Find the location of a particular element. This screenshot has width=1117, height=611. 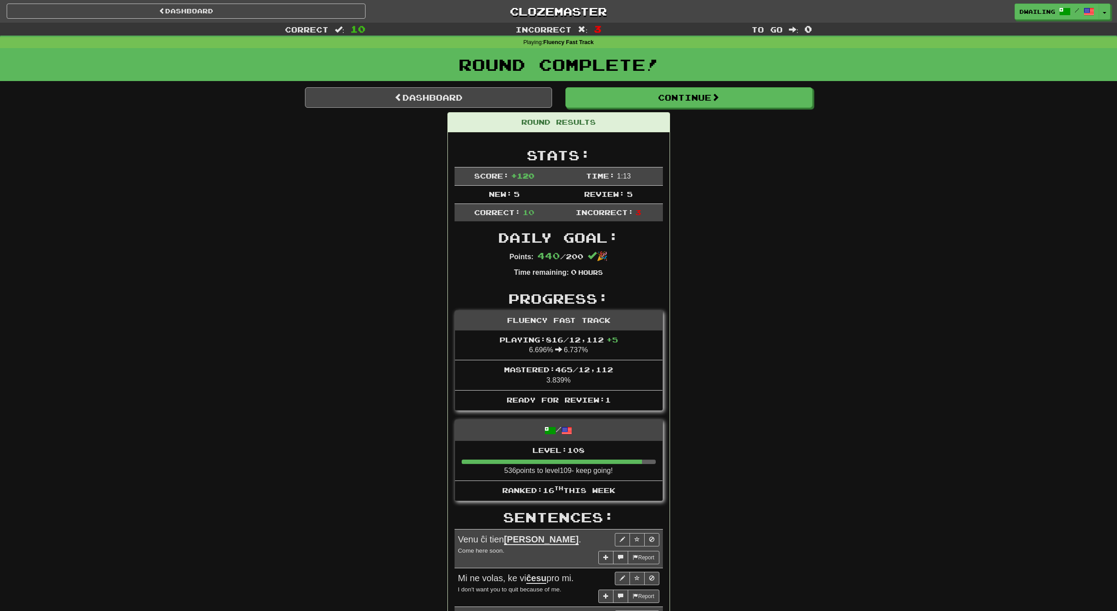

span: Mastered: 465 / 12,112 is located at coordinates (558, 369).